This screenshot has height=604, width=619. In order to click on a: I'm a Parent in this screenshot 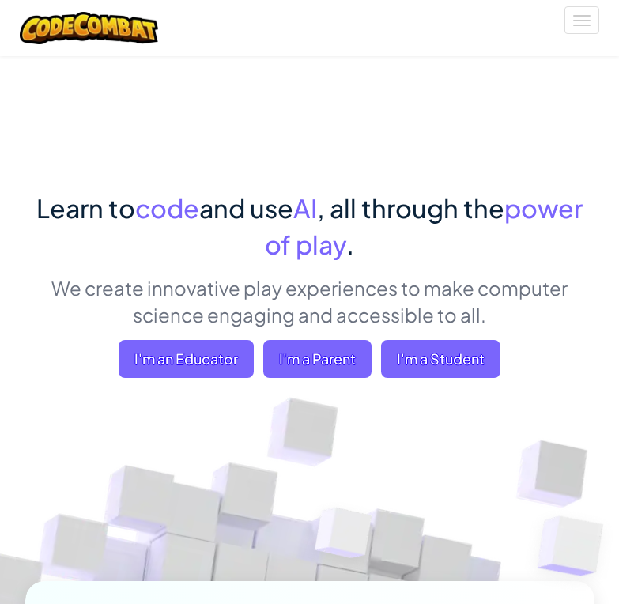, I will do `click(317, 359)`.